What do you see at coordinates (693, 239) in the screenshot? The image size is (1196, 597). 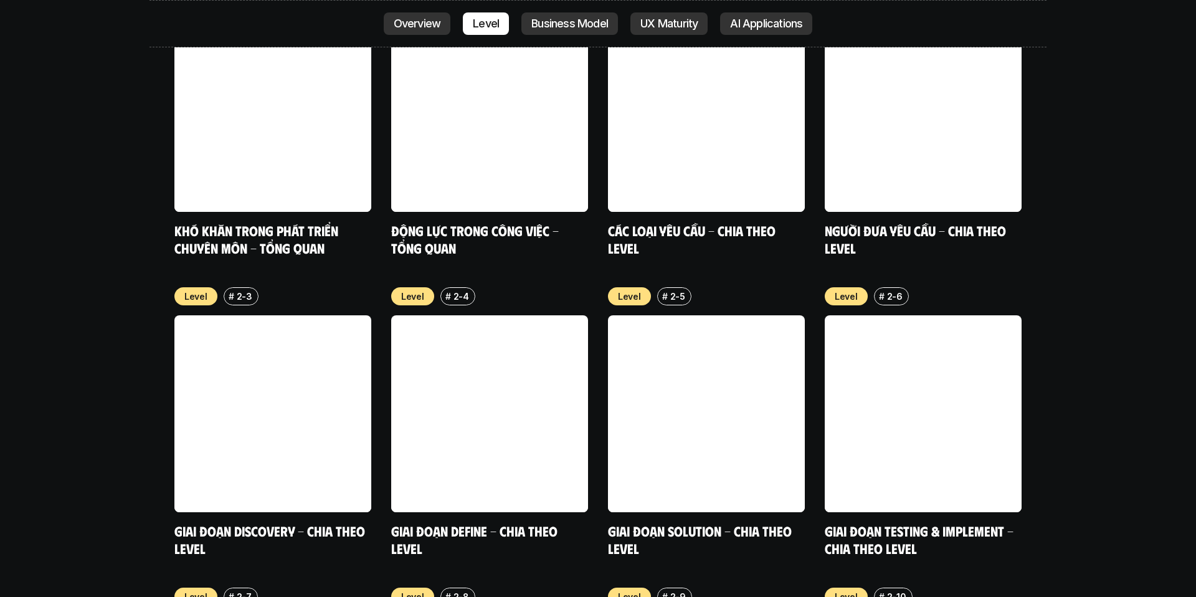 I see `a: Các loại yêu cầu - Chia theo level` at bounding box center [693, 239].